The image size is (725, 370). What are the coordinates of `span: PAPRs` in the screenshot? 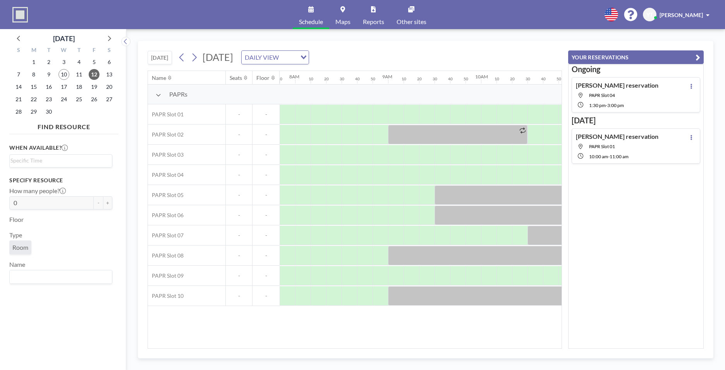 It's located at (178, 94).